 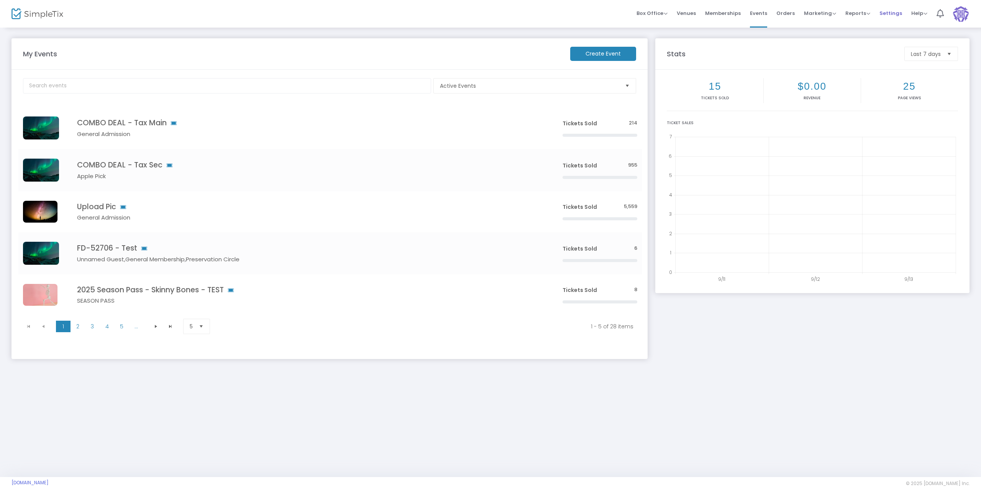 I want to click on span: Page 4, so click(x=107, y=327).